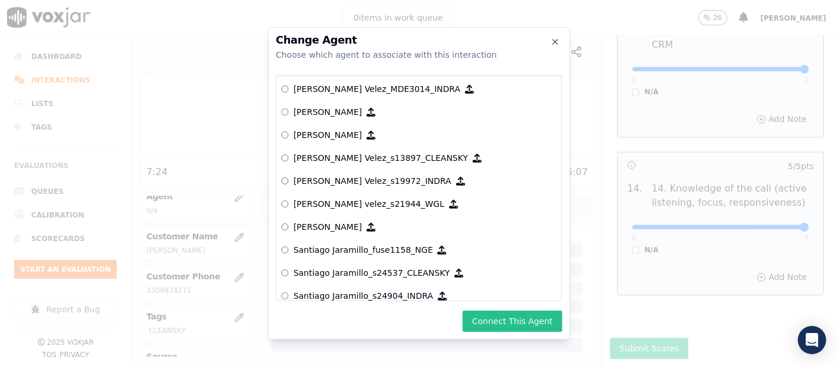  I want to click on p: Santiago Jaramillo_s24904_INDRA, so click(363, 296).